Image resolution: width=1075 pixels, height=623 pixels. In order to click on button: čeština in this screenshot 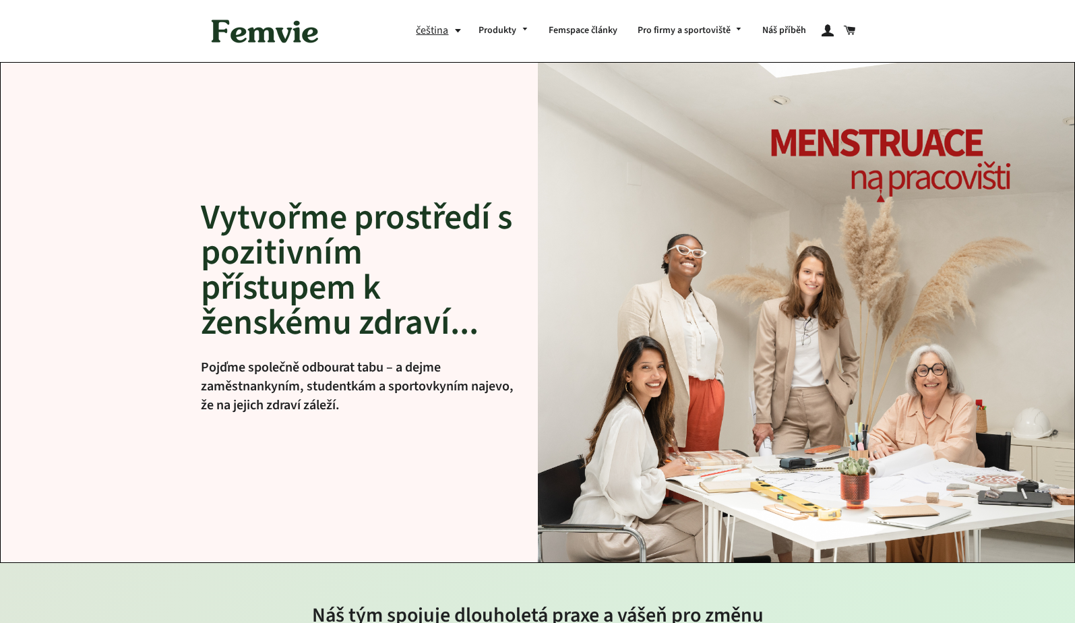, I will do `click(442, 30)`.